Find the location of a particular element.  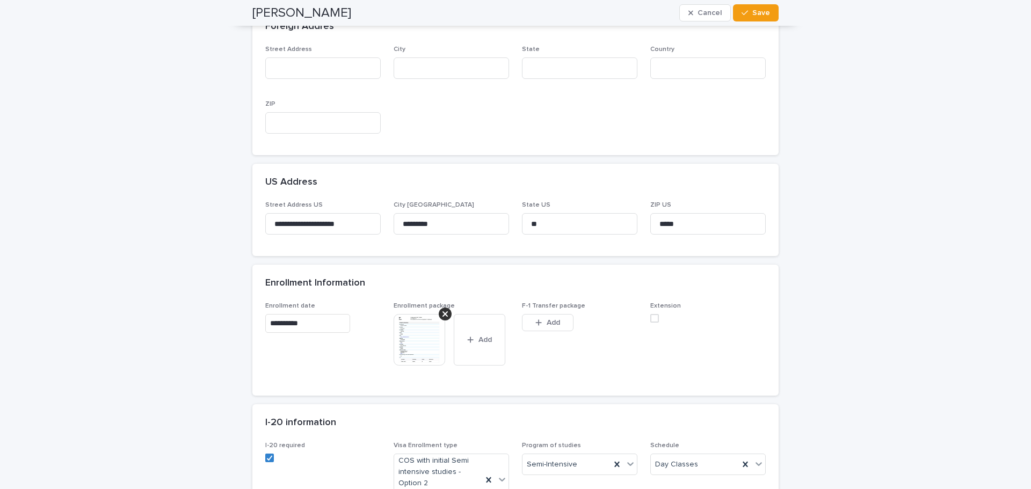

button: Cancel is located at coordinates (705, 13).